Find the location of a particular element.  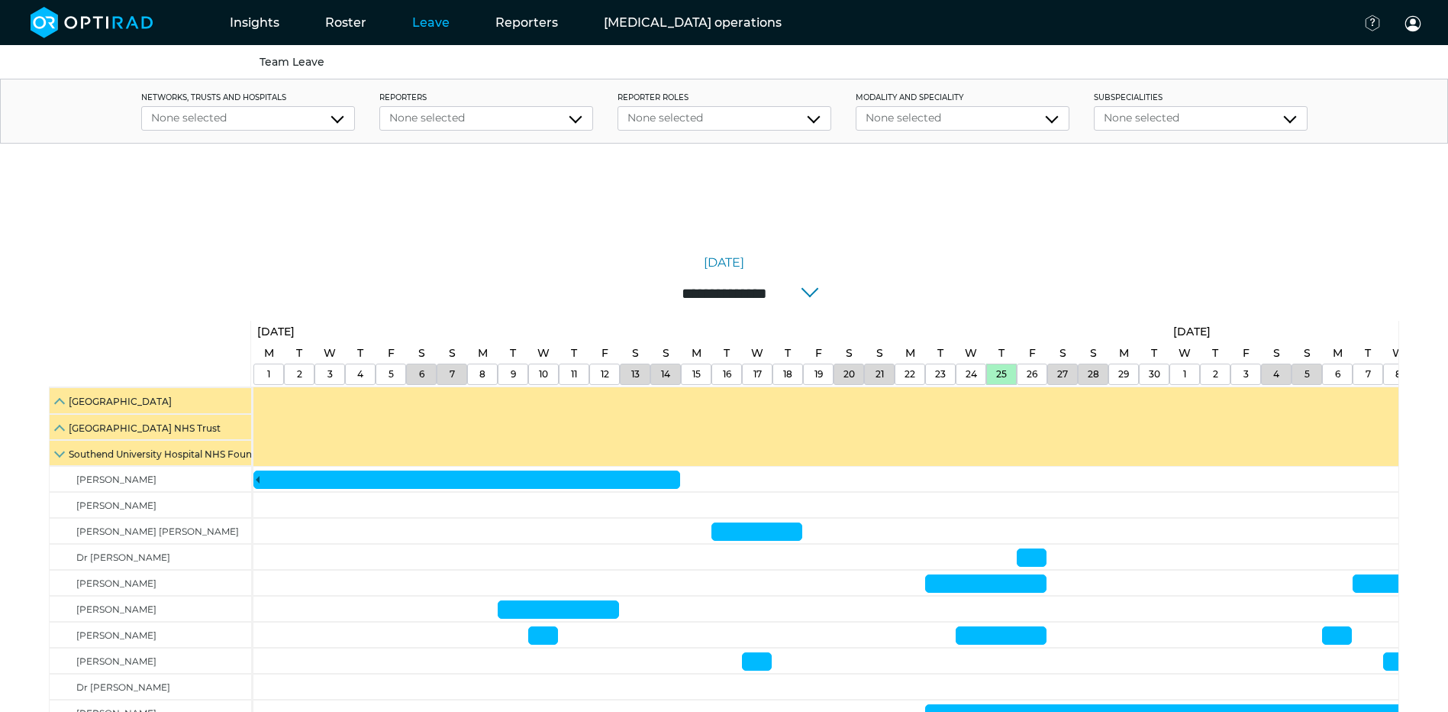

a: September 21, 2025 is located at coordinates (880, 353).